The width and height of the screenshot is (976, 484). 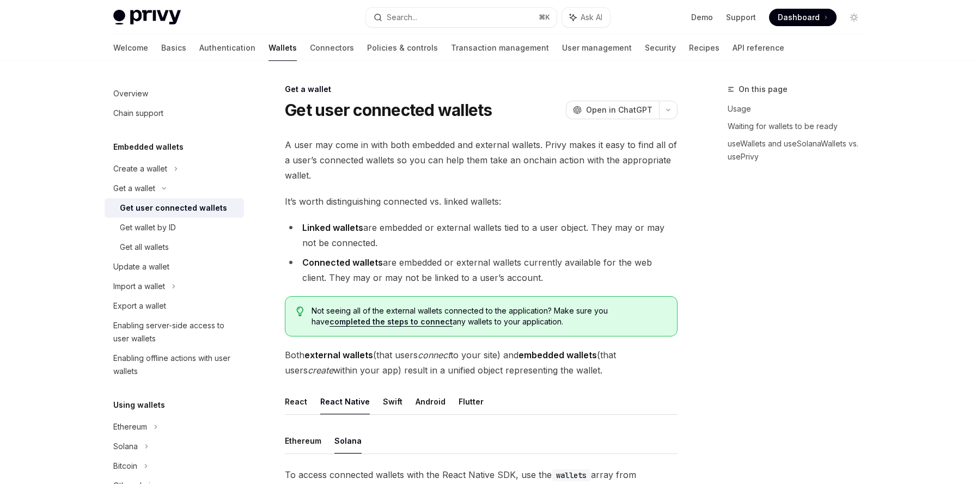 What do you see at coordinates (481, 270) in the screenshot?
I see `li: are embedded or external wallets currently available for the web client. They may or may not be l...` at bounding box center [481, 270].